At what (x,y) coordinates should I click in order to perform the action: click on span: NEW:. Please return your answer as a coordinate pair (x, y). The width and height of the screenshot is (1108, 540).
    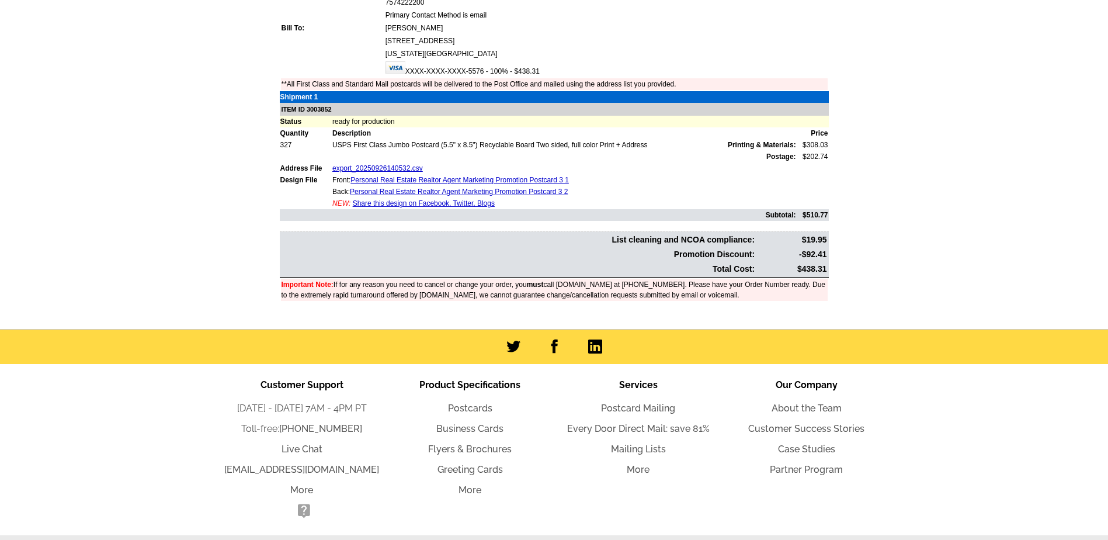
    Looking at the image, I should click on (341, 203).